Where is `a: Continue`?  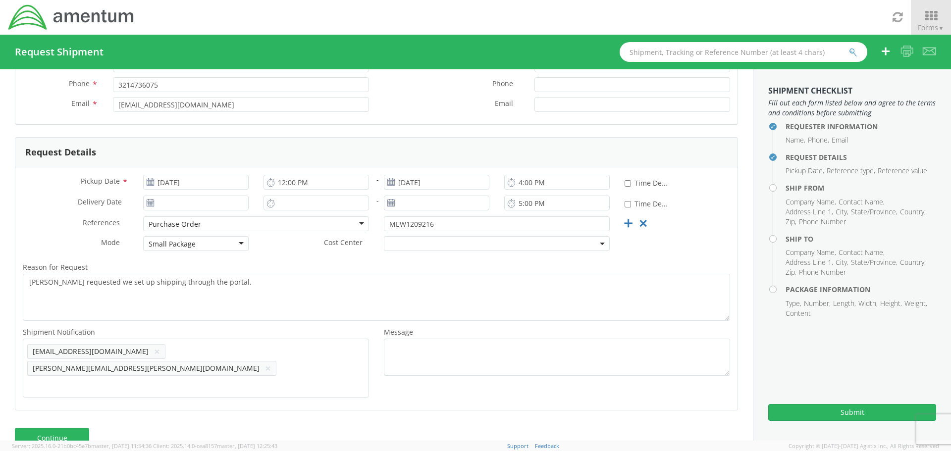
a: Continue is located at coordinates (52, 438).